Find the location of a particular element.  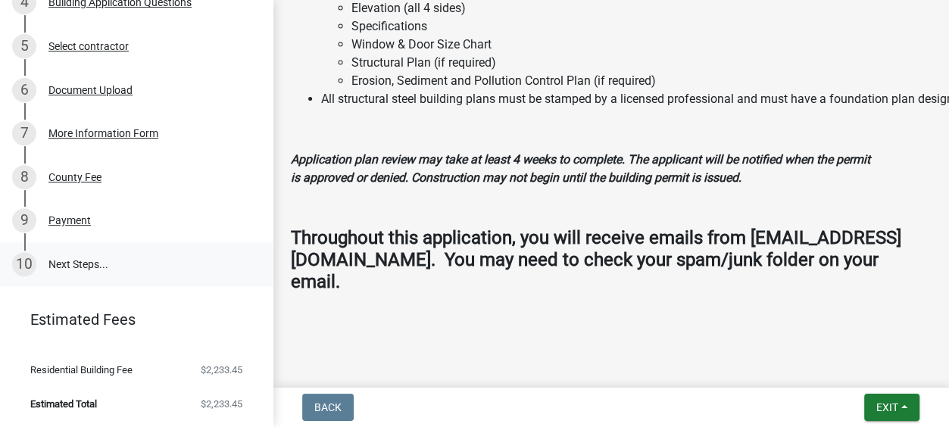

span: Exit is located at coordinates (887, 408).